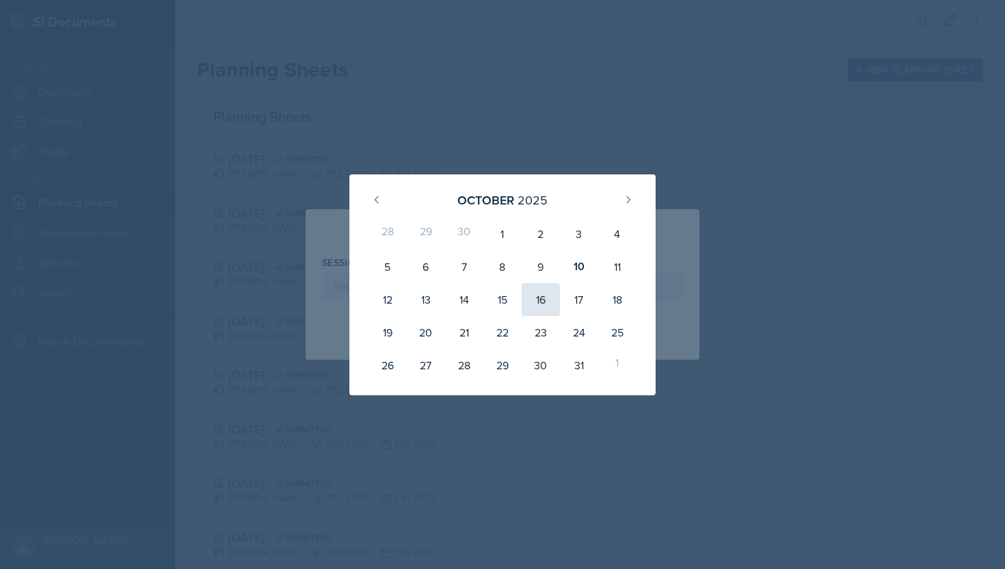  What do you see at coordinates (388, 267) in the screenshot?
I see `div: 5` at bounding box center [388, 267].